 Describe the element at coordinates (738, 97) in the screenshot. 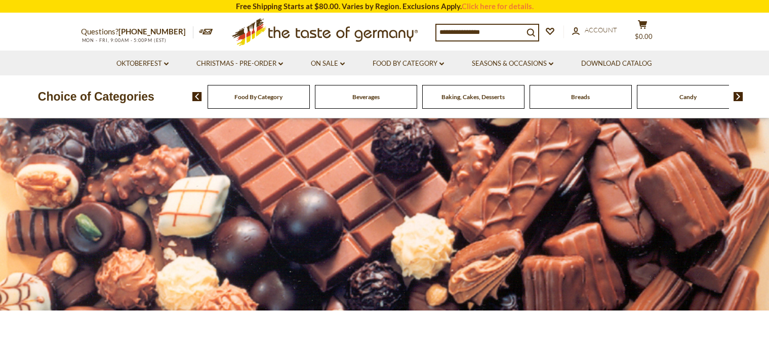

I see `img: next arrow` at that location.